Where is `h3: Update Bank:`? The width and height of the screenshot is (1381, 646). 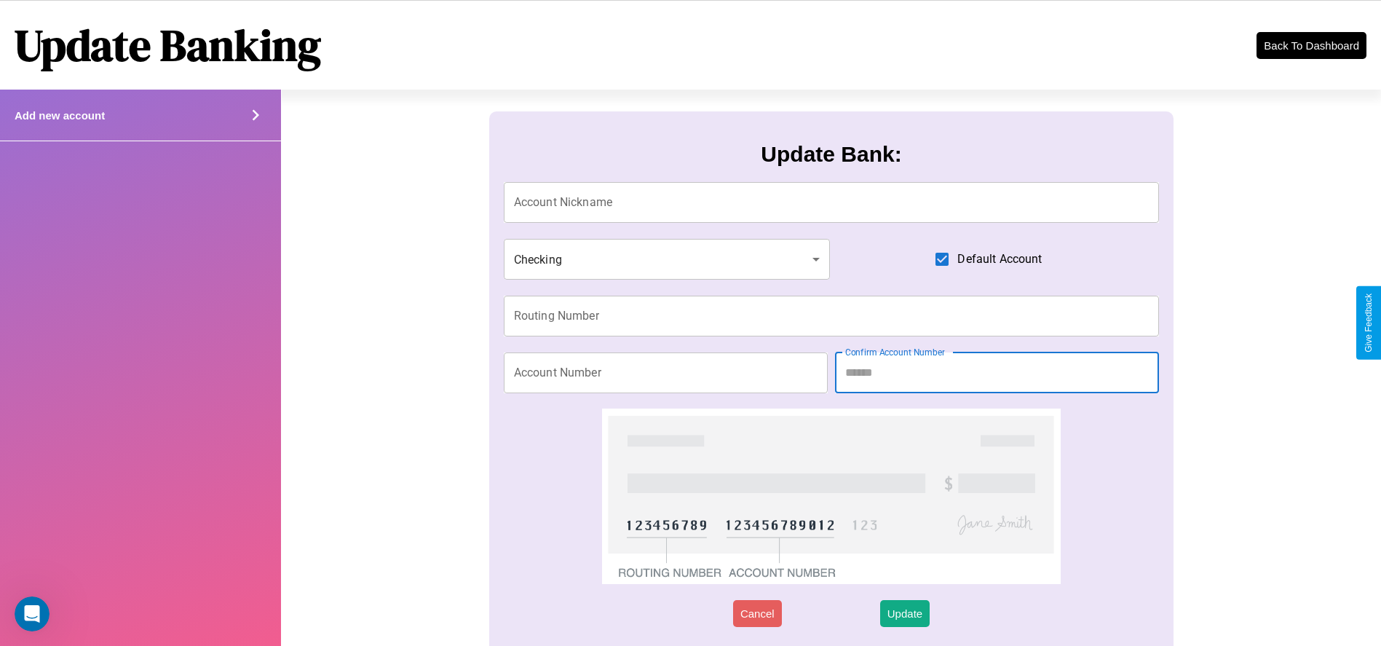 h3: Update Bank: is located at coordinates (831, 154).